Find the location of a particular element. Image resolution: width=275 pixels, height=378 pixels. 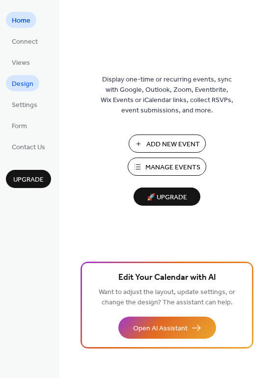

span: Settings is located at coordinates (25, 105).